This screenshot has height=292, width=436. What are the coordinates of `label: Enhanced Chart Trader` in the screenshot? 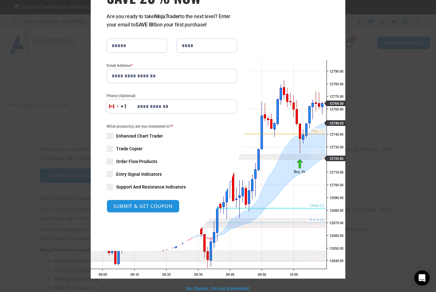 It's located at (172, 136).